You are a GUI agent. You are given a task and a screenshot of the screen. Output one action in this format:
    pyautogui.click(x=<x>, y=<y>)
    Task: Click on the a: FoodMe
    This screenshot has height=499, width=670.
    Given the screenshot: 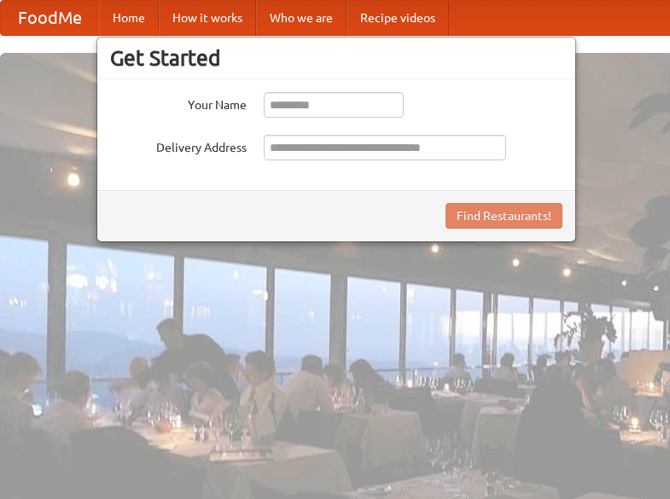 What is the action you would take?
    pyautogui.click(x=49, y=18)
    